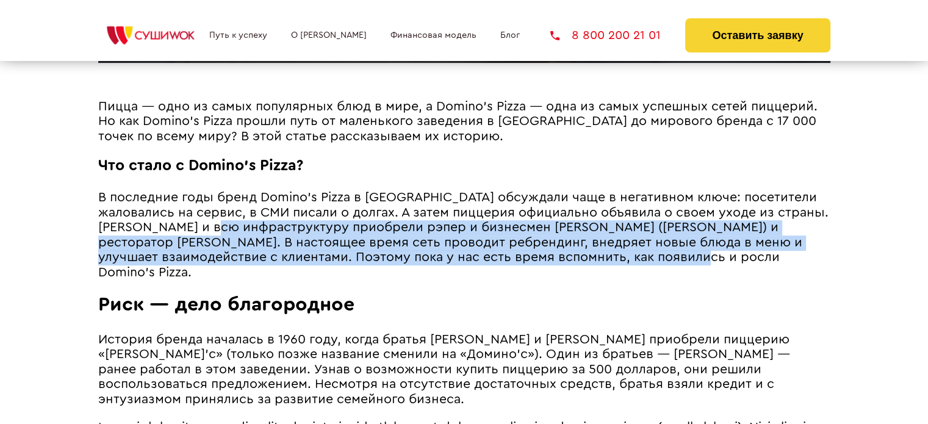 Image resolution: width=928 pixels, height=424 pixels. I want to click on span: Риск ― дело благородное, so click(226, 305).